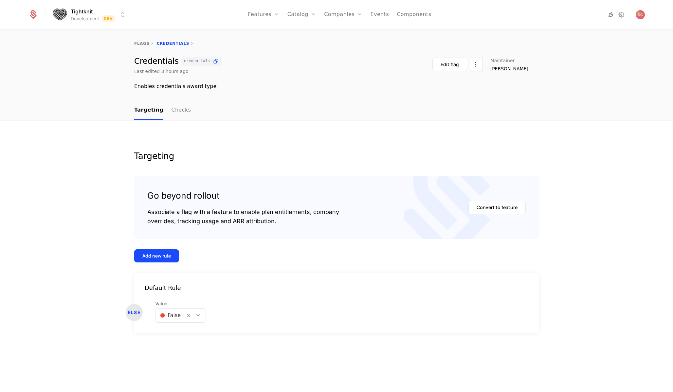  What do you see at coordinates (197, 61) in the screenshot?
I see `span: credentials` at bounding box center [197, 61].